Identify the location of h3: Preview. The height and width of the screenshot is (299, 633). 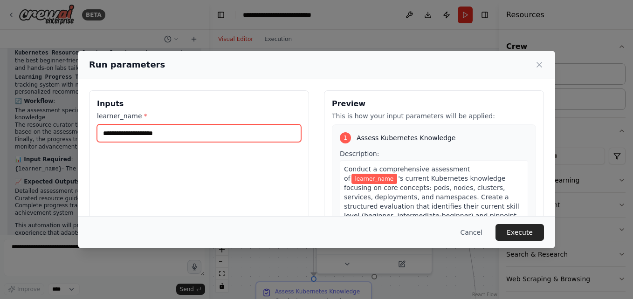
(434, 104).